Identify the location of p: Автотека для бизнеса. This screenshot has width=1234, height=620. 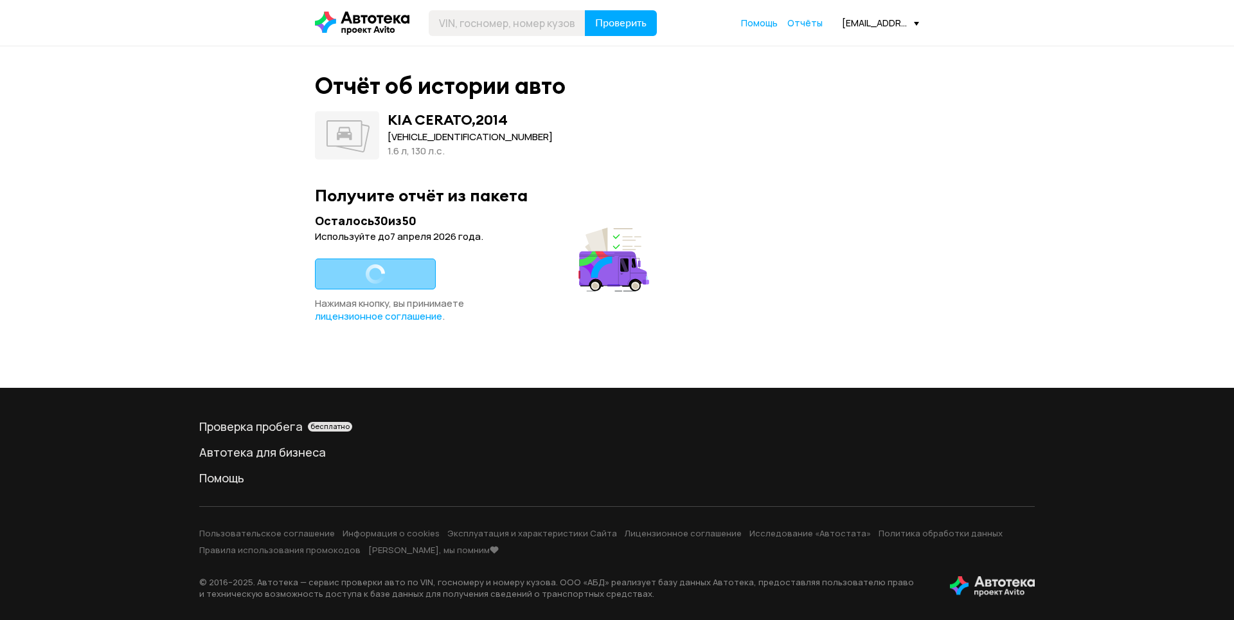
(617, 452).